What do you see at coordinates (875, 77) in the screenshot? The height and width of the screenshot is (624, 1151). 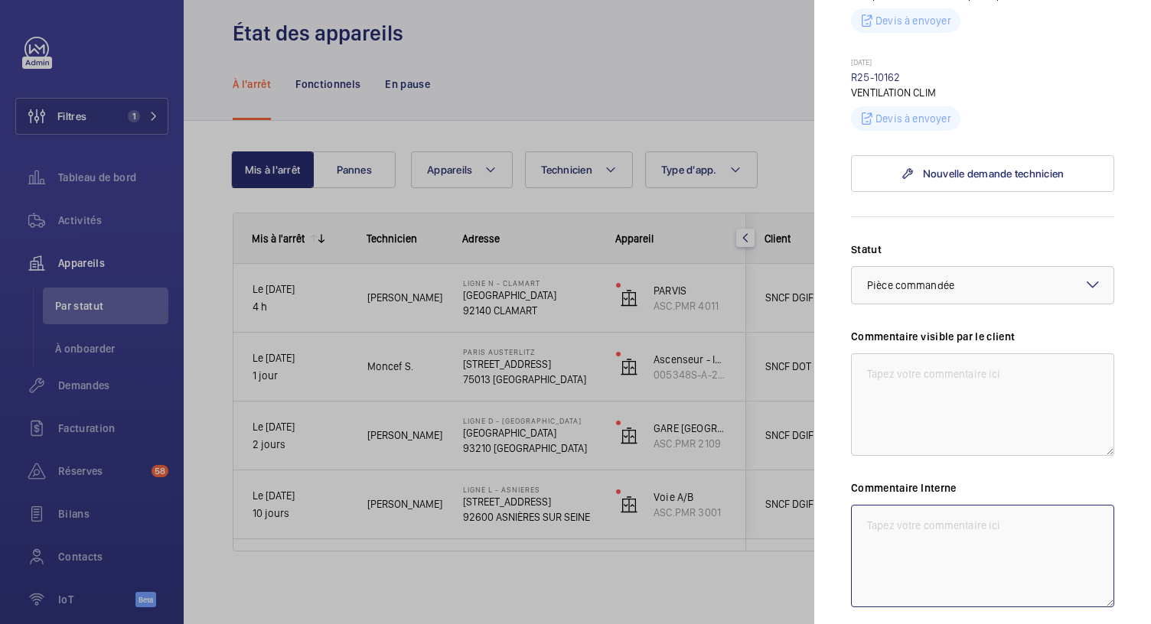 I see `a: R25-10162` at bounding box center [875, 77].